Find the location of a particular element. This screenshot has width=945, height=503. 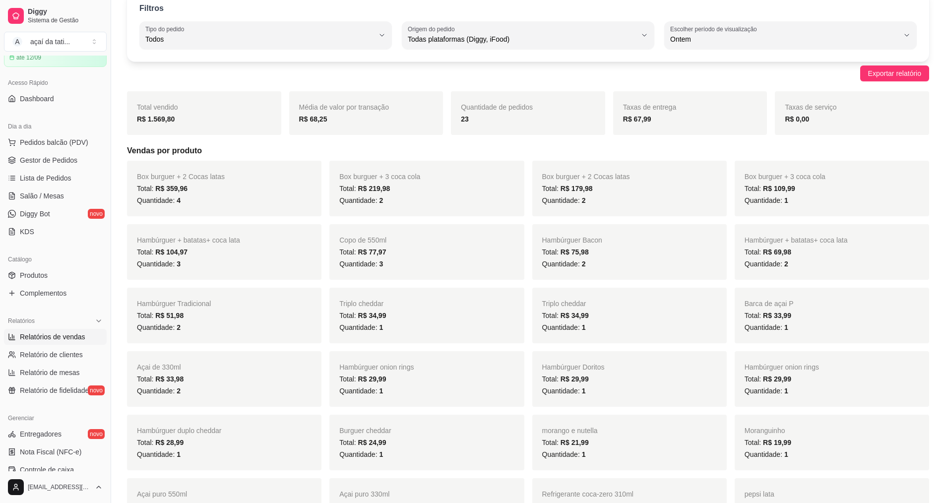

span: Relatórios is located at coordinates (21, 321).